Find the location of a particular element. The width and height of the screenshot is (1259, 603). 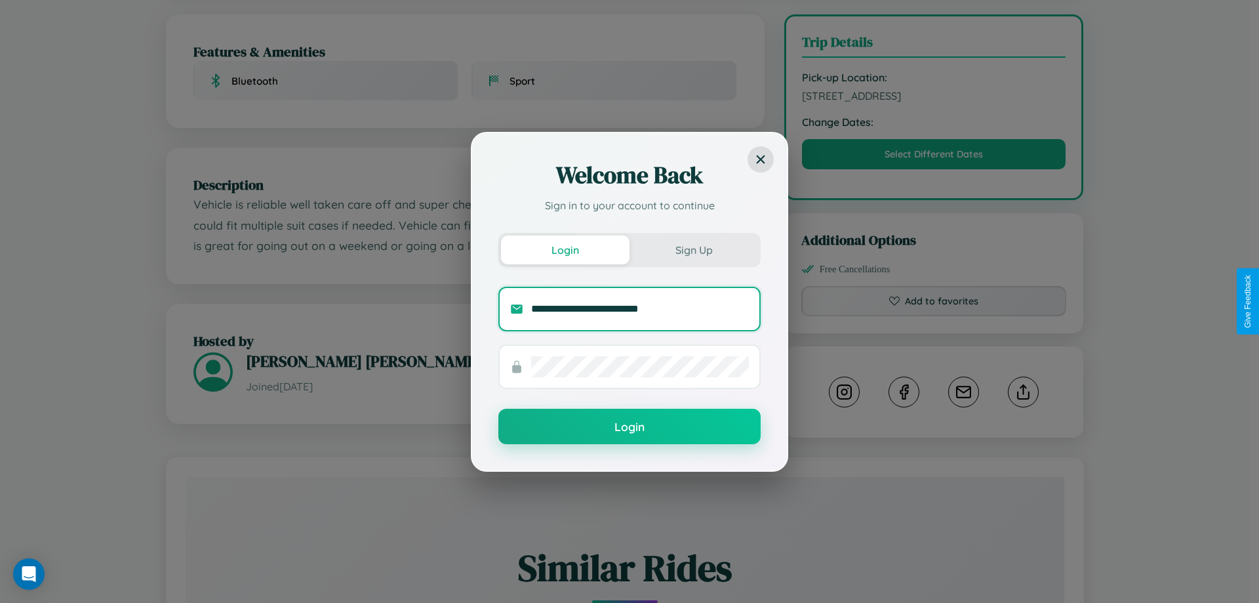

div: Give Feedback is located at coordinates (1248, 301).